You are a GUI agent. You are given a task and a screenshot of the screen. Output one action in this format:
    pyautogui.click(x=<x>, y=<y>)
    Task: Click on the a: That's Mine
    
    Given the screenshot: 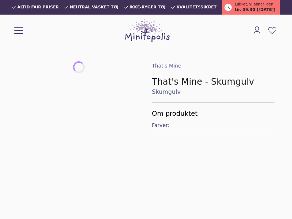 What is the action you would take?
    pyautogui.click(x=166, y=66)
    